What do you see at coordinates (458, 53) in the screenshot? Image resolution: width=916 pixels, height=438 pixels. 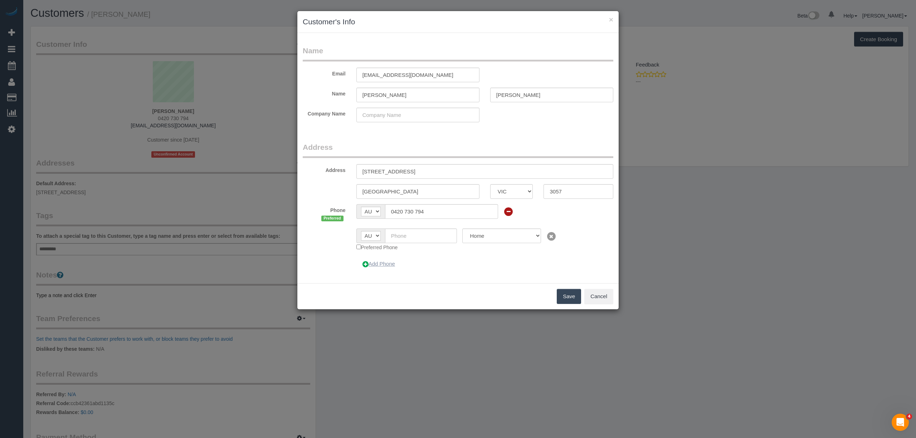 I see `legend: Name` at bounding box center [458, 53].